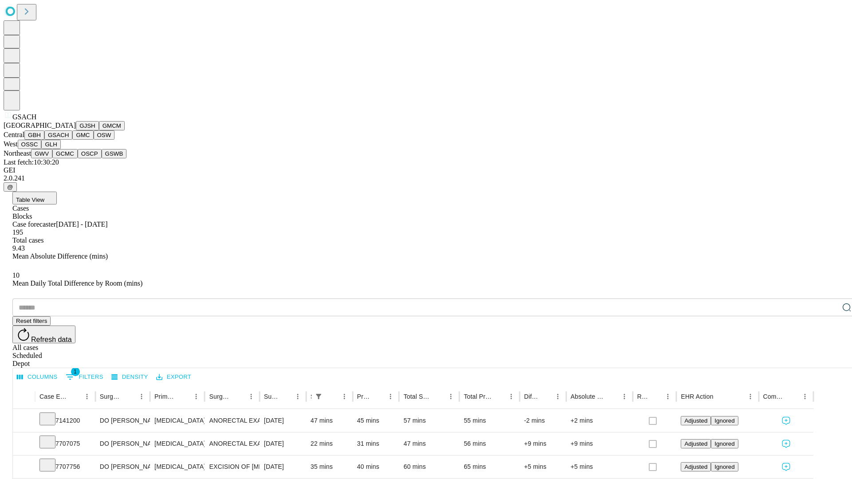 The height and width of the screenshot is (479, 852). I want to click on button: Density, so click(130, 377).